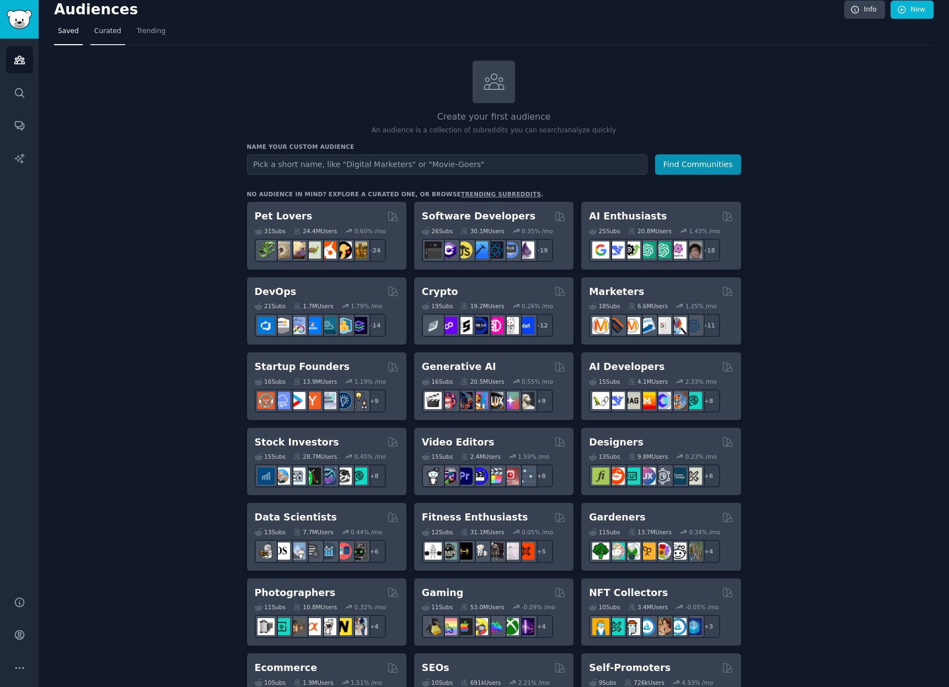 Image resolution: width=949 pixels, height=687 pixels. Describe the element at coordinates (649, 532) in the screenshot. I see `div: 13.7M Users` at that location.